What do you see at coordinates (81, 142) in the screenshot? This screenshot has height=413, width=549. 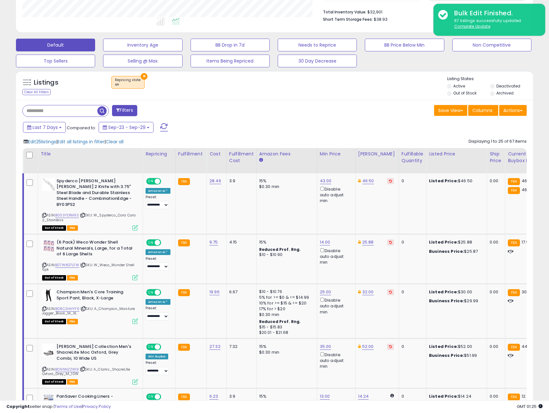 I see `span: Edit all listings in filter` at bounding box center [81, 142].